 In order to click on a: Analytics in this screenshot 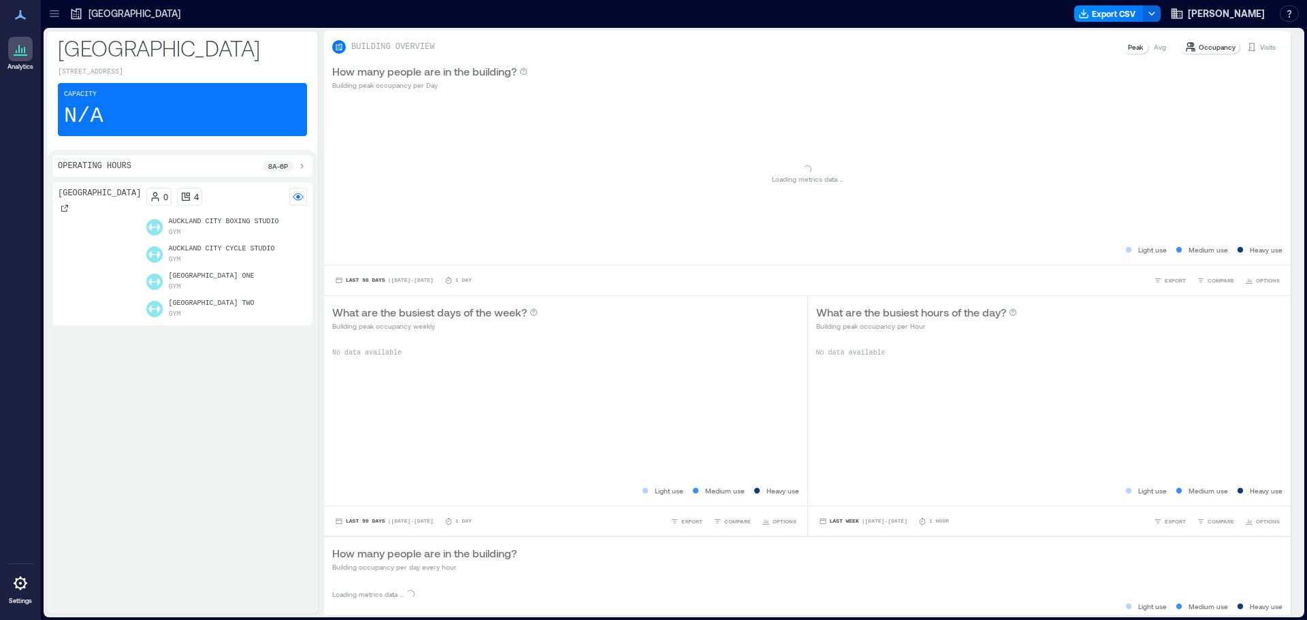, I will do `click(20, 54)`.